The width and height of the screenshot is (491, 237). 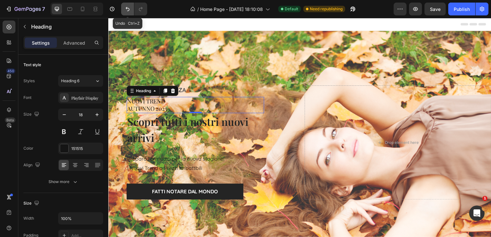 I want to click on p: Heading, so click(x=66, y=27).